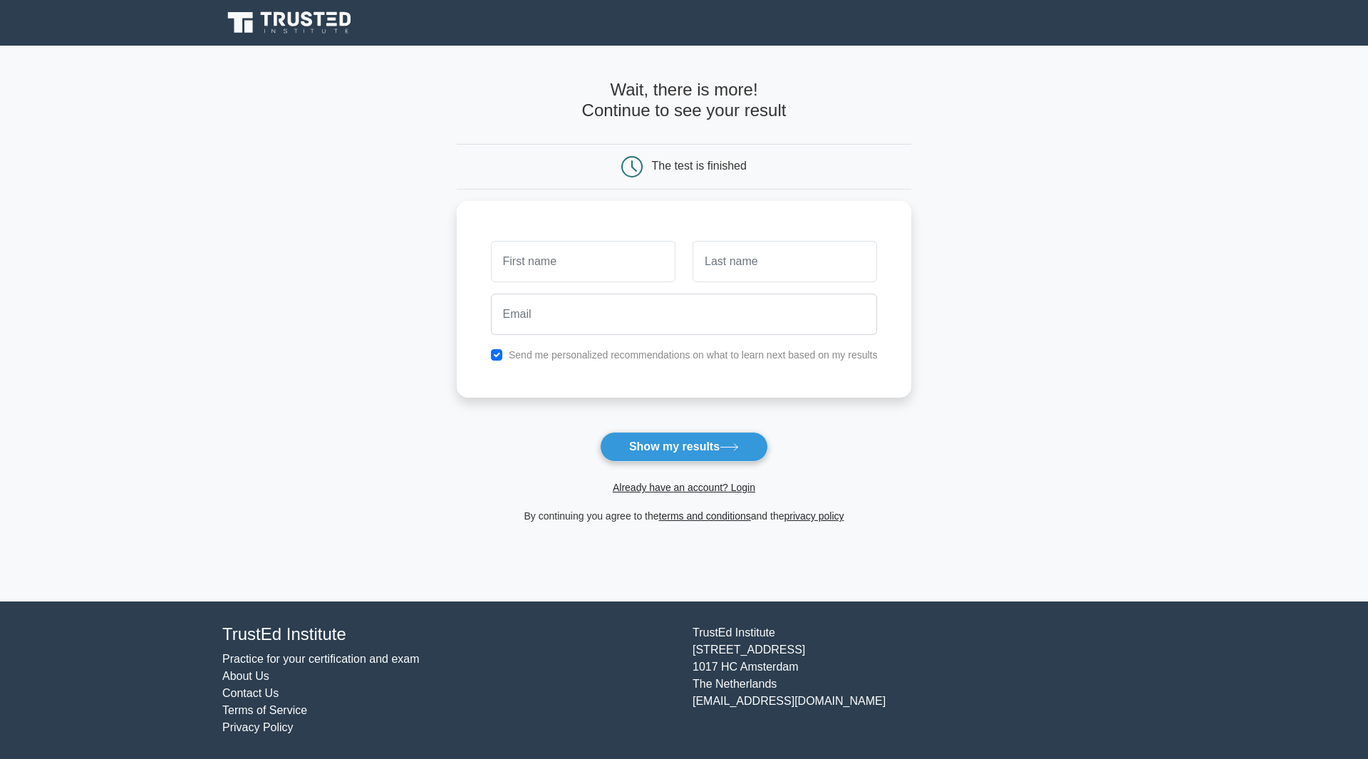  Describe the element at coordinates (246, 675) in the screenshot. I see `a: About Us` at that location.